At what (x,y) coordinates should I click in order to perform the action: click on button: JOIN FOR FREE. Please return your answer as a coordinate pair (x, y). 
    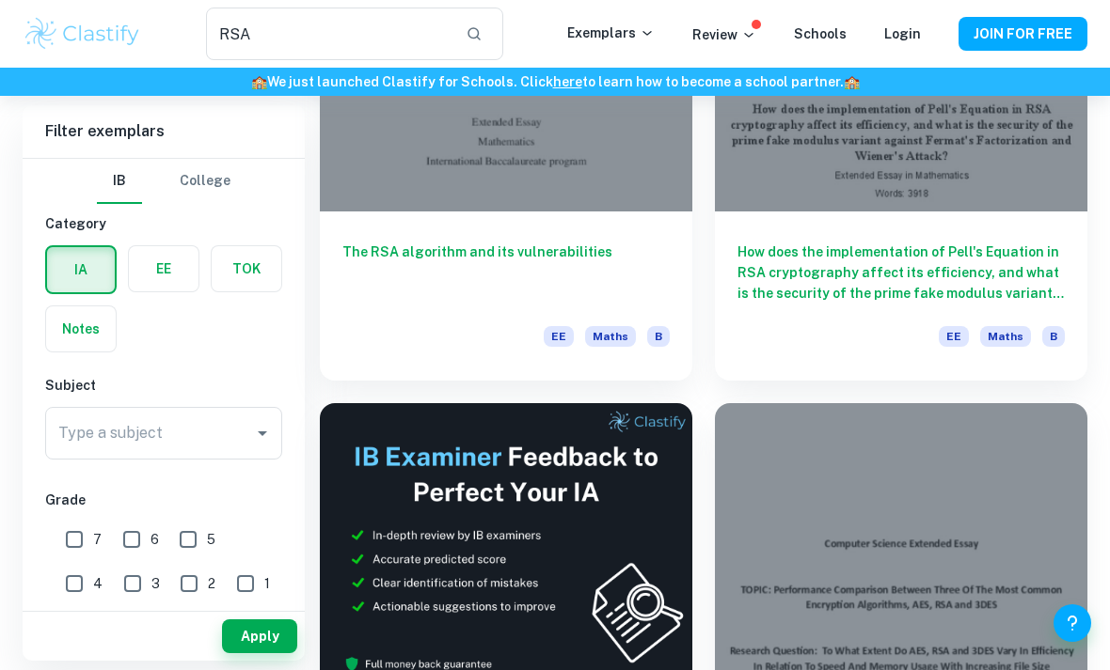
    Looking at the image, I should click on (1022, 34).